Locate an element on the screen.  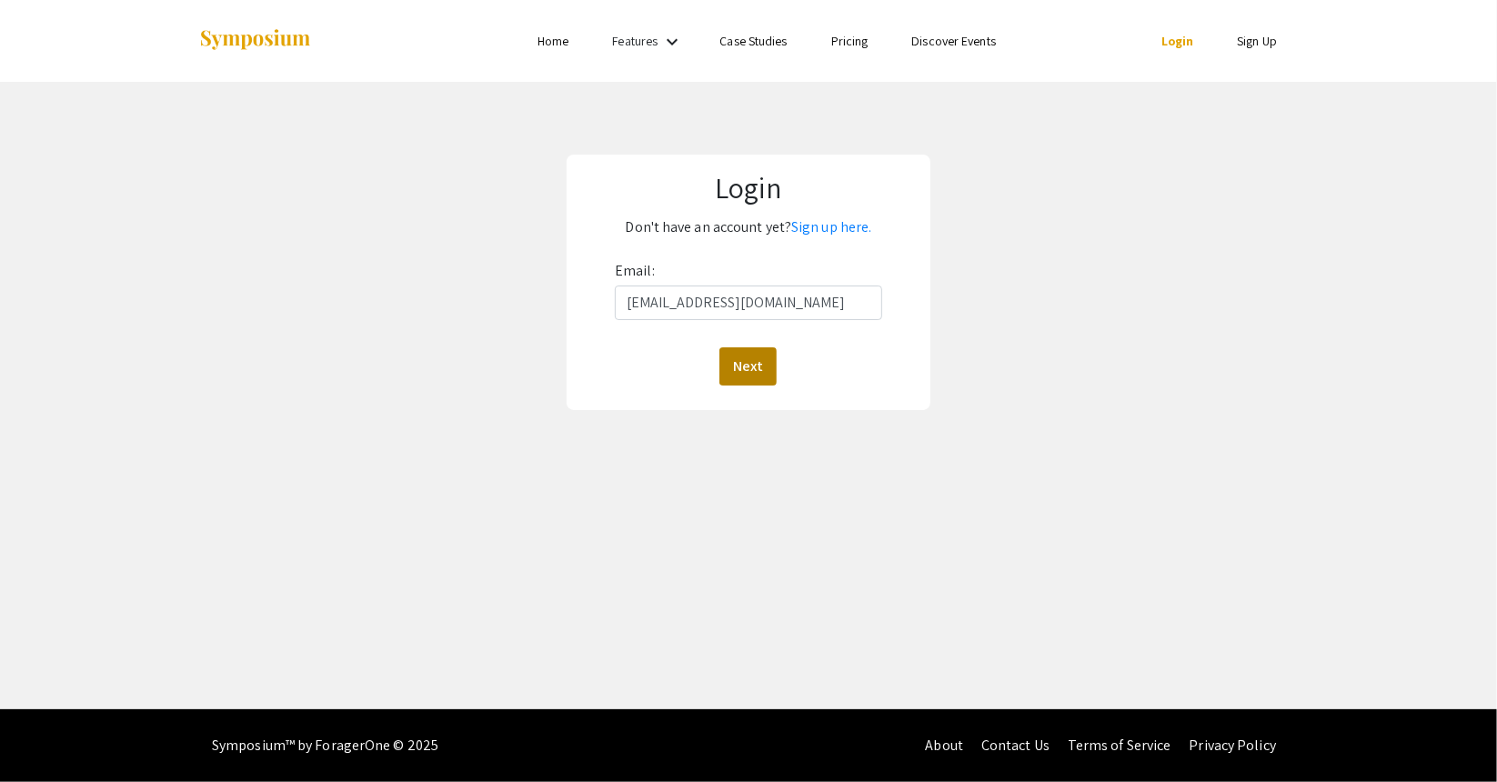
label: Email: is located at coordinates (635, 271).